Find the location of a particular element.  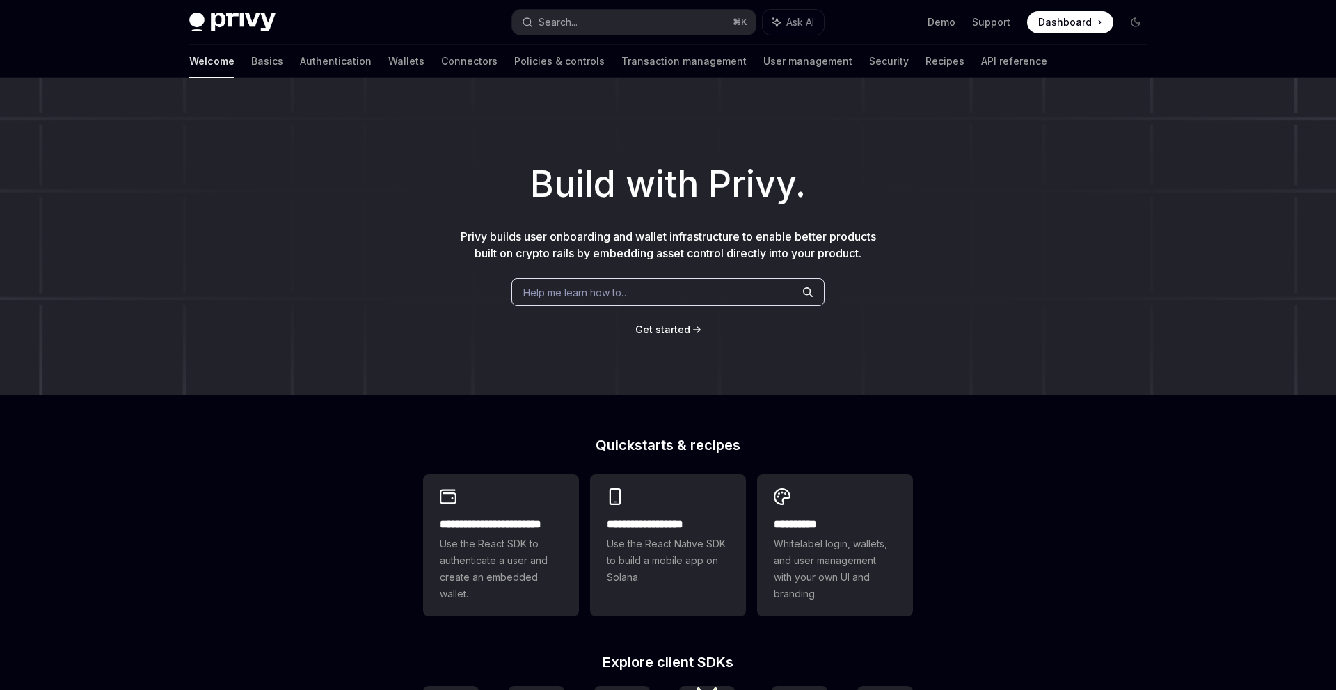

a: Recipes is located at coordinates (945, 61).